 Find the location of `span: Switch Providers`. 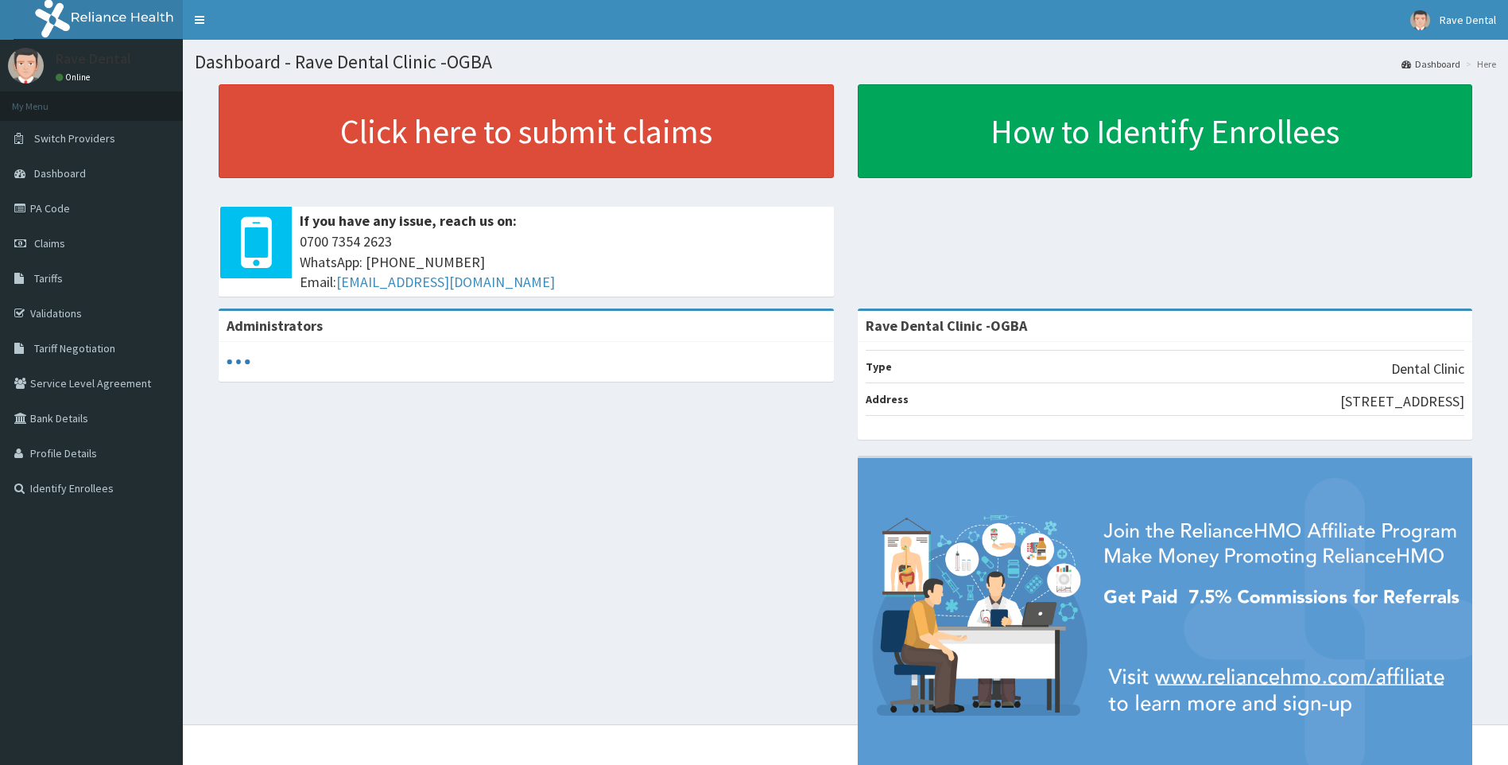

span: Switch Providers is located at coordinates (75, 138).